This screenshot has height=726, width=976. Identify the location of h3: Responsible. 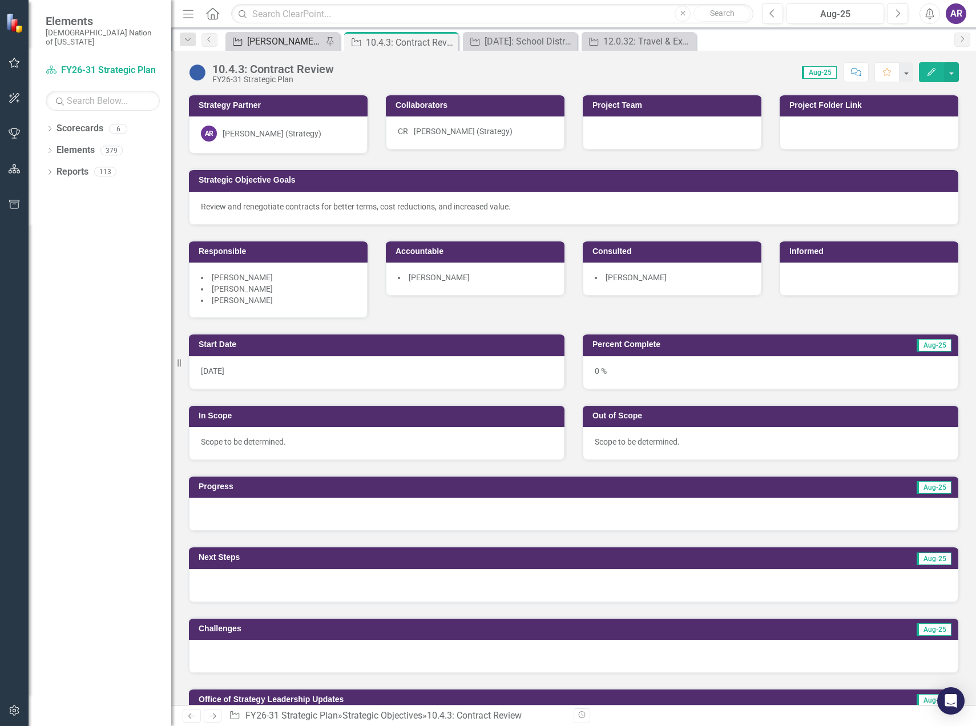
(280, 251).